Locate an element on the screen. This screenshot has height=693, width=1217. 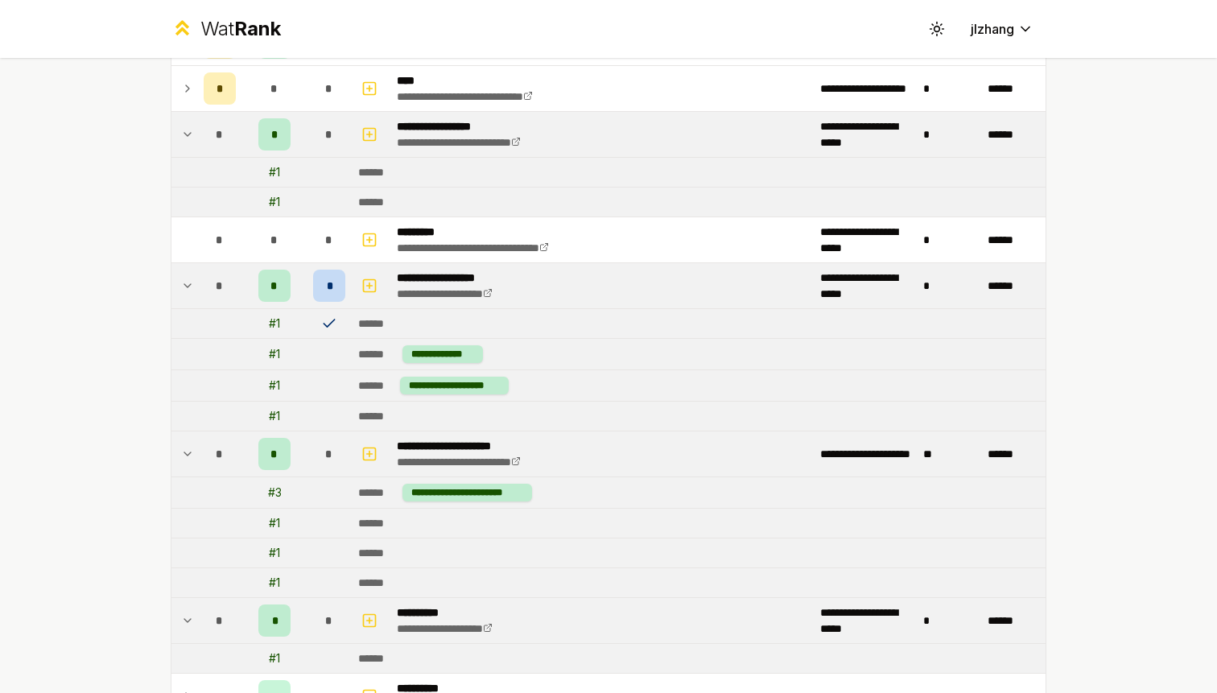
a: WatRank is located at coordinates (225, 29).